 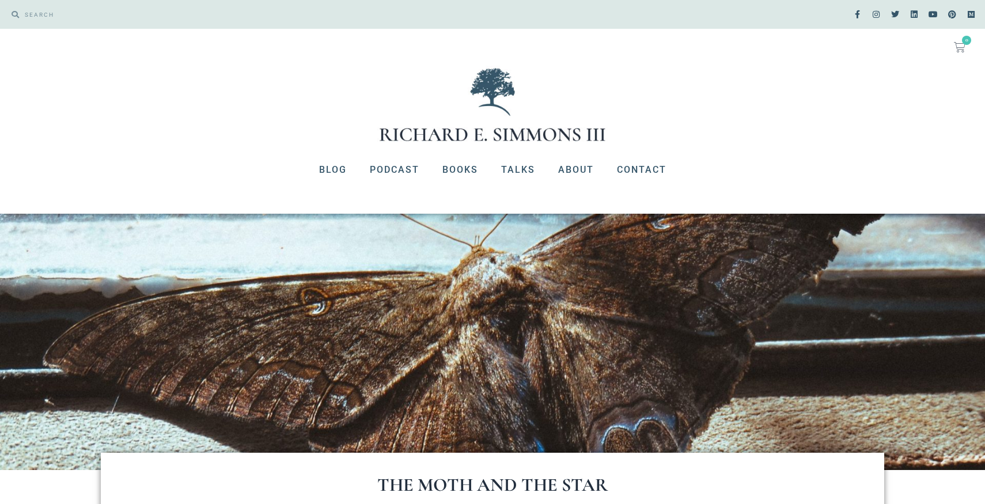 I want to click on a: Contact, so click(x=642, y=170).